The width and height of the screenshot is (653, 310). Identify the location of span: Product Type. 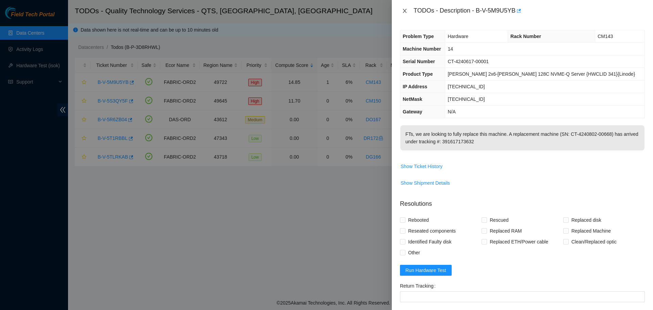
(417, 74).